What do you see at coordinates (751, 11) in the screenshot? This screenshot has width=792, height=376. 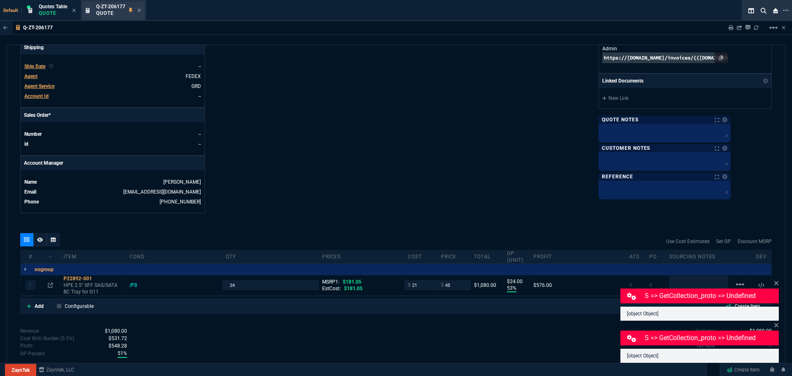 I see `nx-icon: Split Panels` at bounding box center [751, 11].